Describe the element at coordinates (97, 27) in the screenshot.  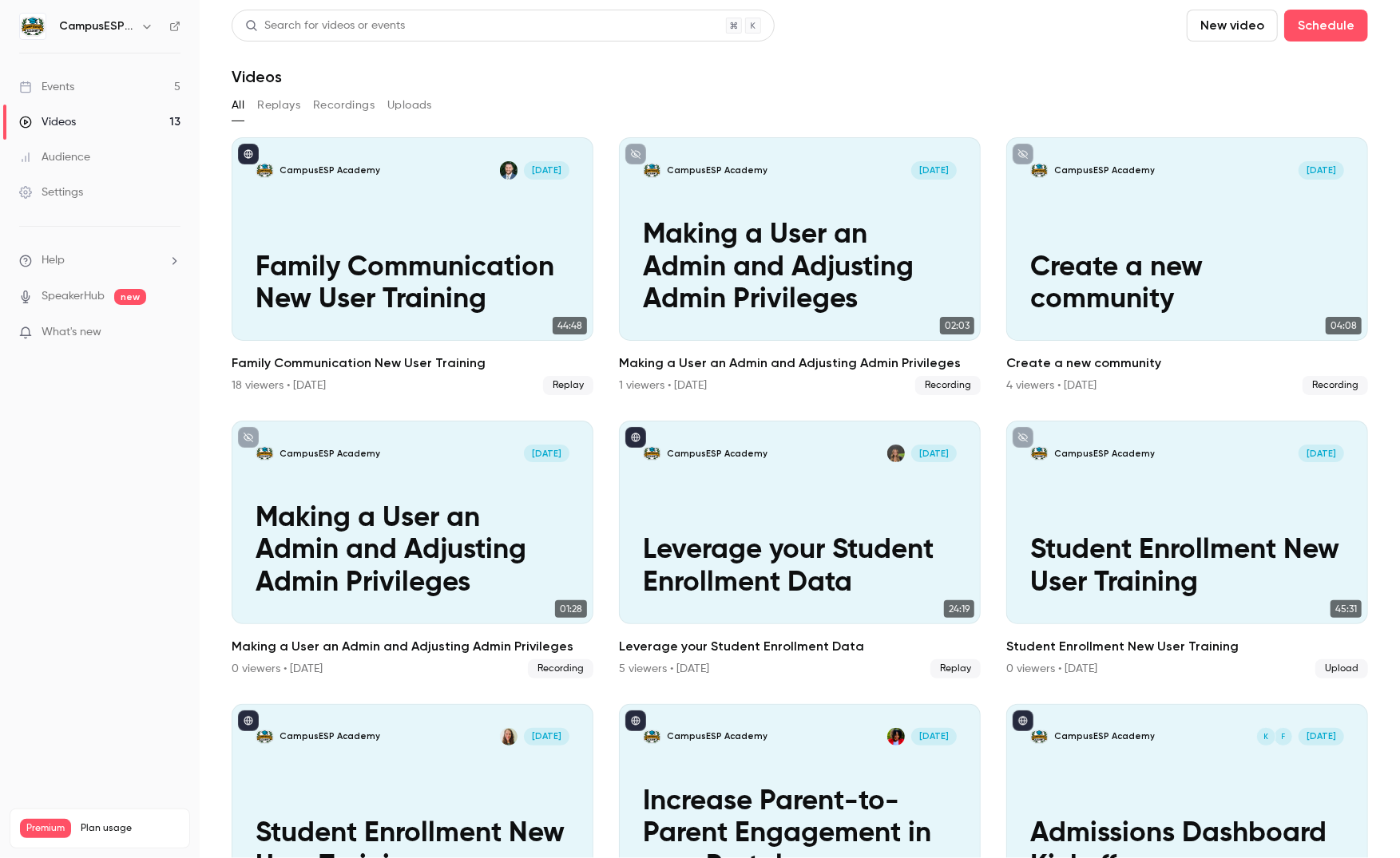
I see `h6: CampusESP Academy` at that location.